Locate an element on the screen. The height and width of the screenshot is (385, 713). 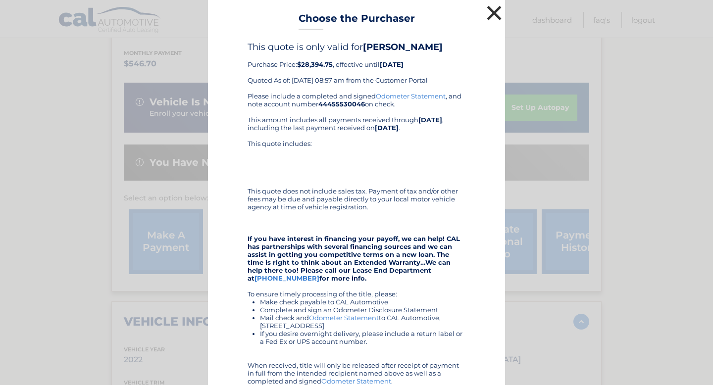
div: This quote includes: is located at coordinates (356, 159).